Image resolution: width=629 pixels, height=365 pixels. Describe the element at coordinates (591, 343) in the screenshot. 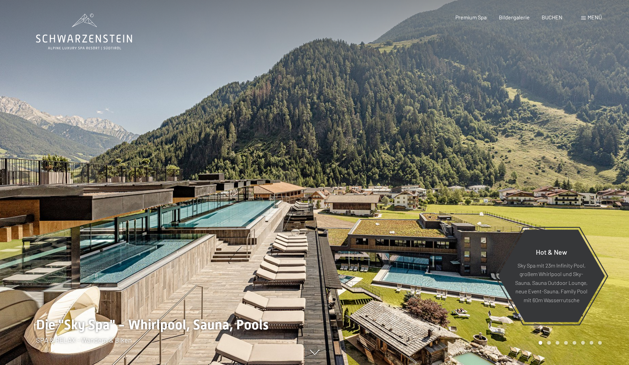

I see `div: Carousel Page 7` at that location.